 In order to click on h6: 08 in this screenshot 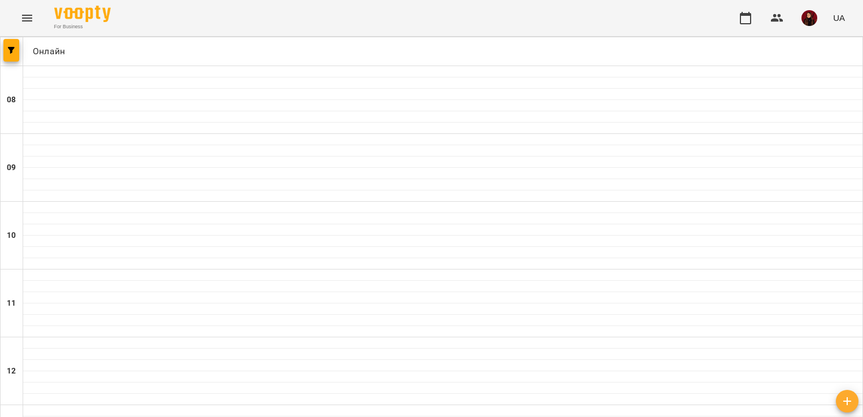, I will do `click(11, 100)`.